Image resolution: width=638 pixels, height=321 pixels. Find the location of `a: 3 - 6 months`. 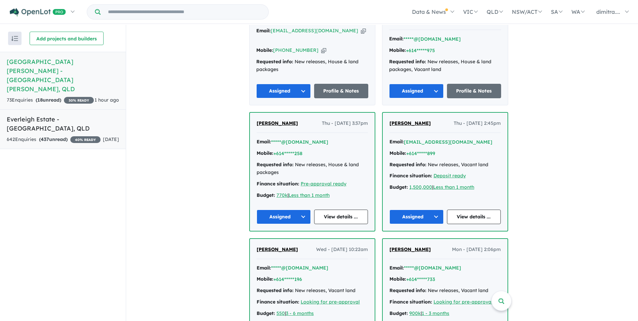

a: 3 - 6 months is located at coordinates (300, 313).